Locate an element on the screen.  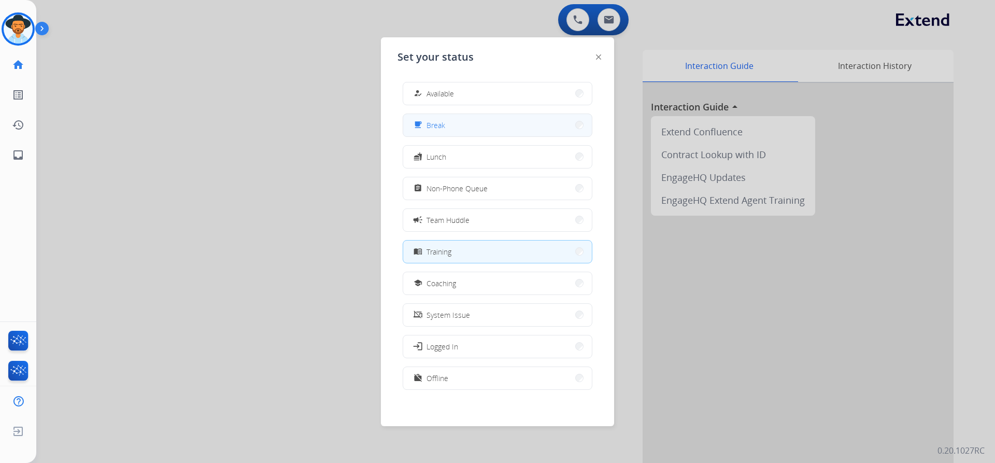
span: Coaching is located at coordinates (441, 283).